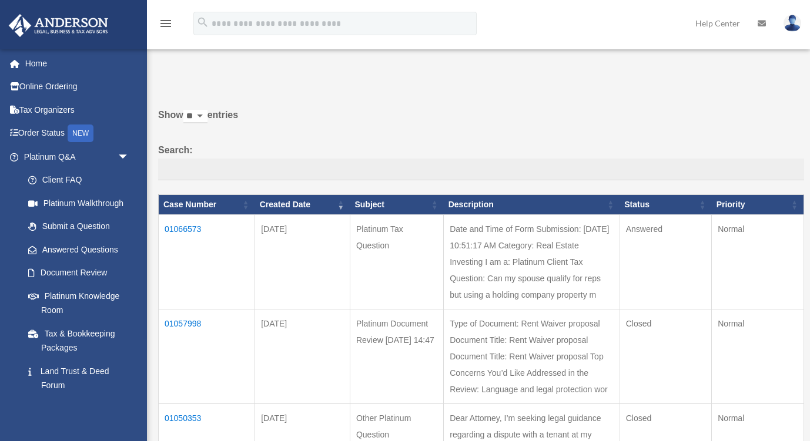 This screenshot has height=441, width=810. Describe the element at coordinates (166, 24) in the screenshot. I see `i: menu` at that location.